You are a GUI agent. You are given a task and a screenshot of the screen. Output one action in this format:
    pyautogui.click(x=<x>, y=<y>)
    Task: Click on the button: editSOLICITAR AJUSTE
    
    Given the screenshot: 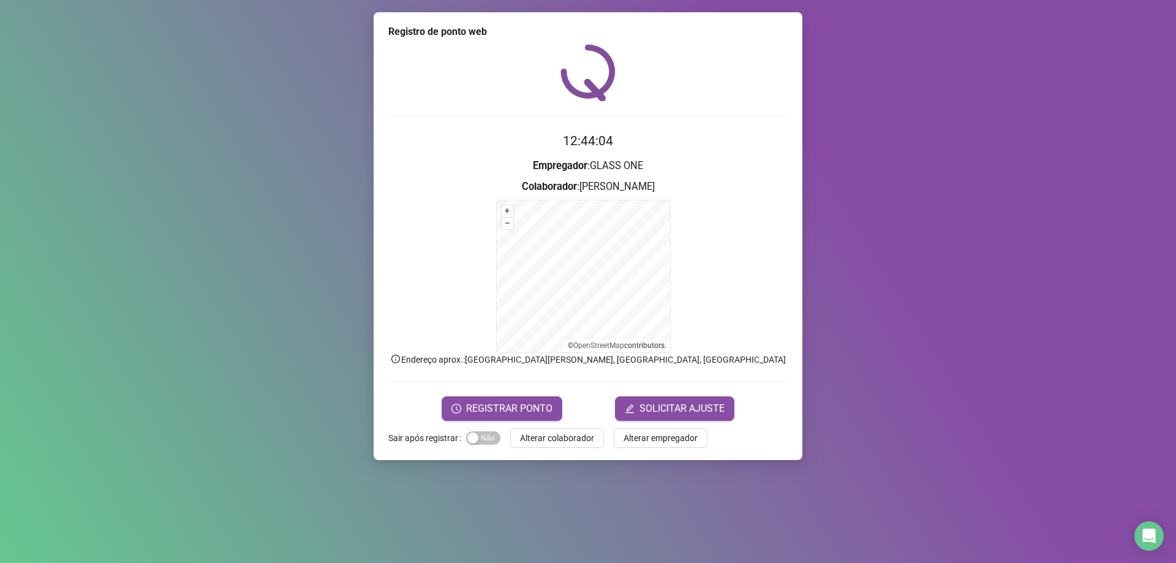 What is the action you would take?
    pyautogui.click(x=675, y=409)
    